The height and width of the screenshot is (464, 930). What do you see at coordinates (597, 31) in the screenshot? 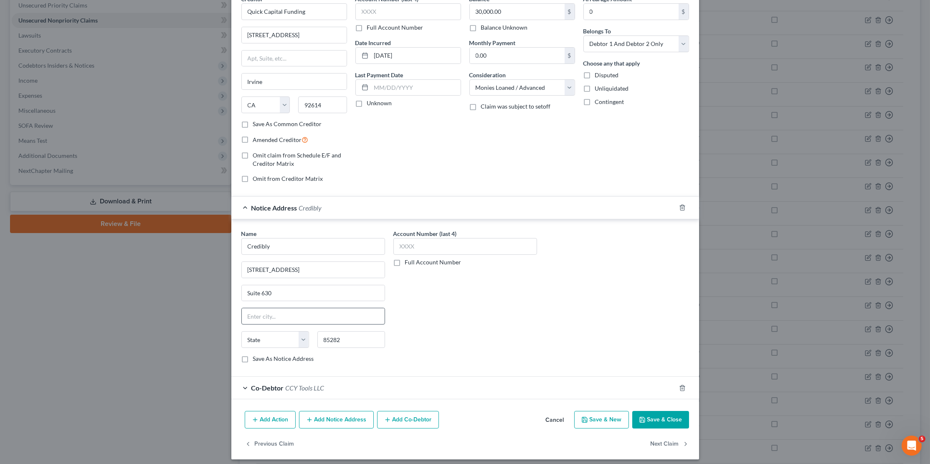
I see `span: Belongs To` at bounding box center [597, 31].